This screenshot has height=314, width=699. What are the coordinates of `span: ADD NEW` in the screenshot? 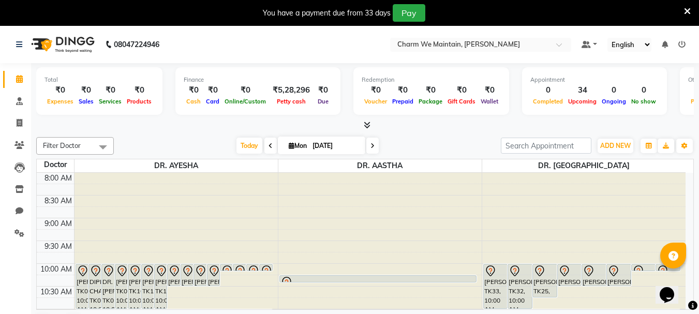 It's located at (615, 145).